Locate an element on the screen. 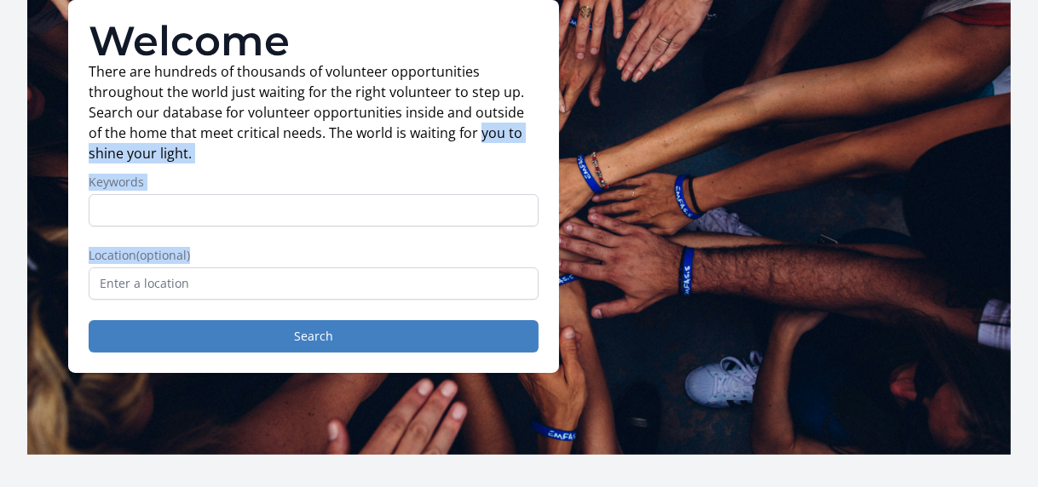  input: Enter a location is located at coordinates (314, 284).